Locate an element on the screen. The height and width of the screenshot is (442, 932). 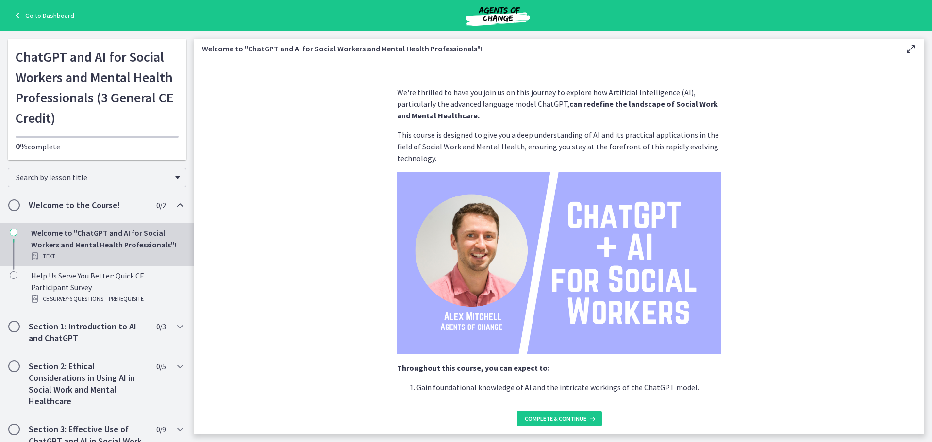
span: Search by lesson title is located at coordinates (93, 177).